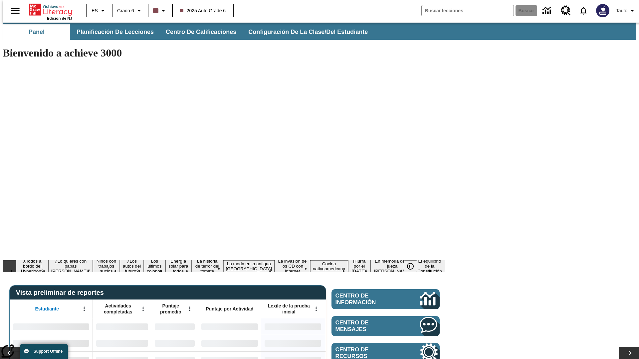 This screenshot has width=639, height=359. I want to click on span: Lexile de la prueba inicial, so click(289, 309).